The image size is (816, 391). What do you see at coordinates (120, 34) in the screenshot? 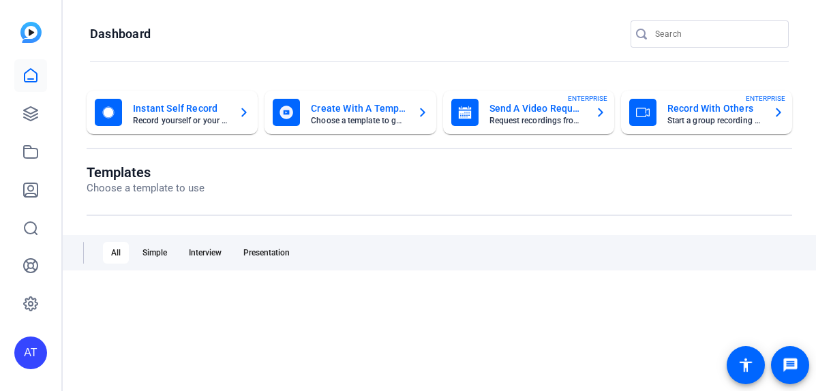
I see `h1: Dashboard` at bounding box center [120, 34].